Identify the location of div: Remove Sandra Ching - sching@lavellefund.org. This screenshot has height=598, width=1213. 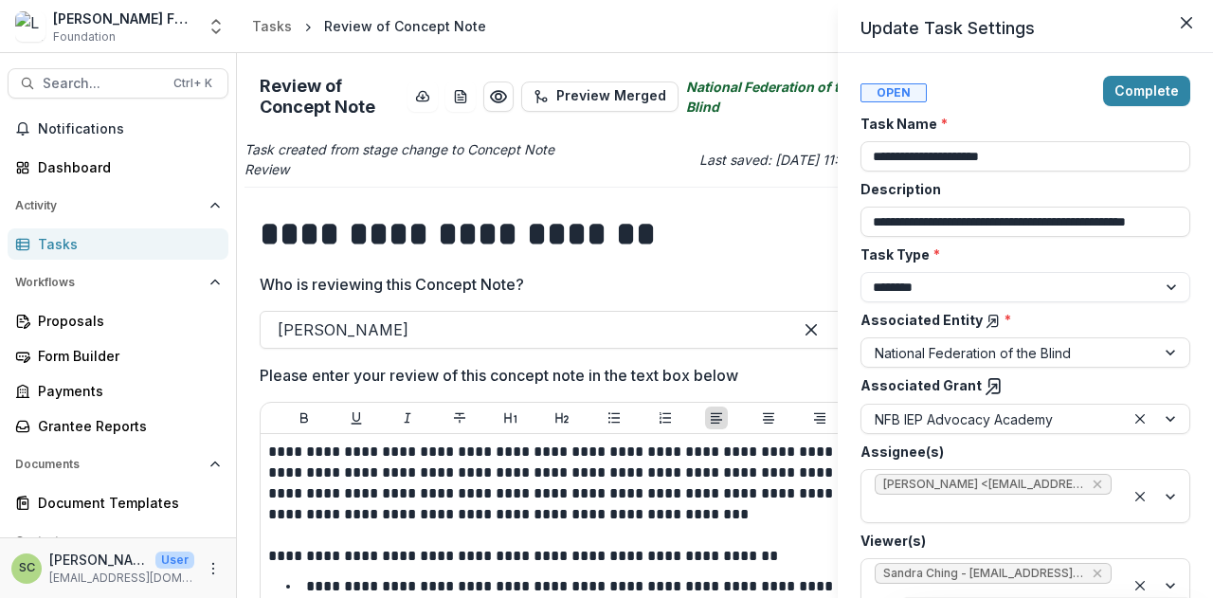
(1098, 574).